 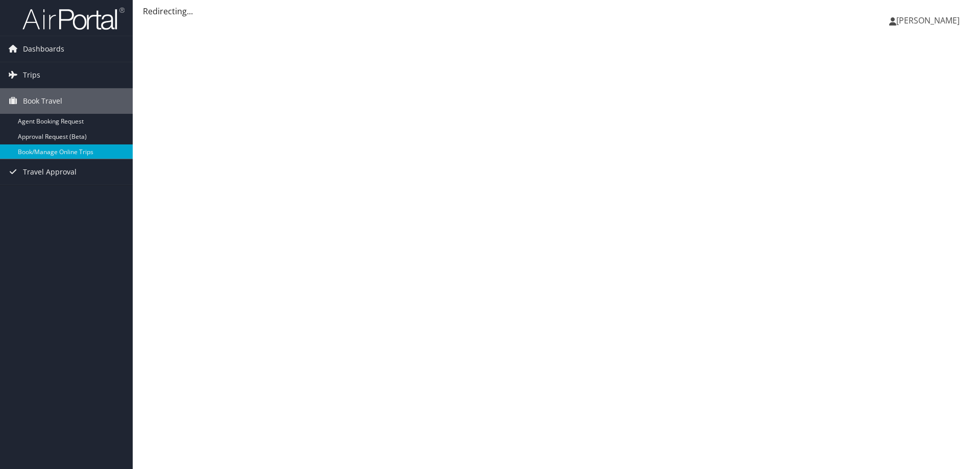 What do you see at coordinates (50, 172) in the screenshot?
I see `span: Travel Approval` at bounding box center [50, 172].